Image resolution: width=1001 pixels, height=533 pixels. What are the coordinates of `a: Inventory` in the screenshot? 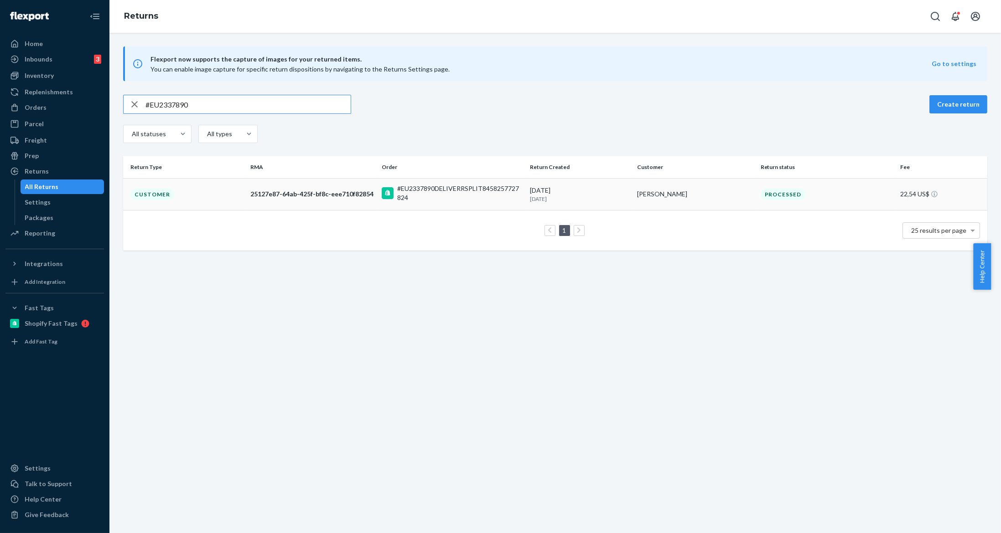 It's located at (55, 76).